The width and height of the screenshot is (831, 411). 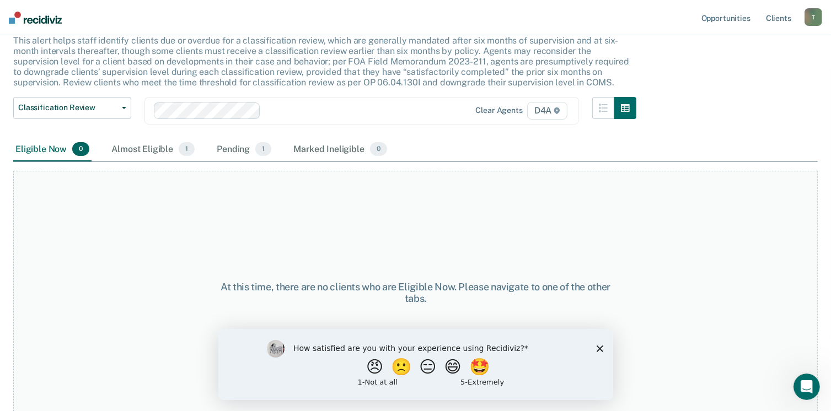 I want to click on div: 1 - Not at all, so click(x=127, y=53).